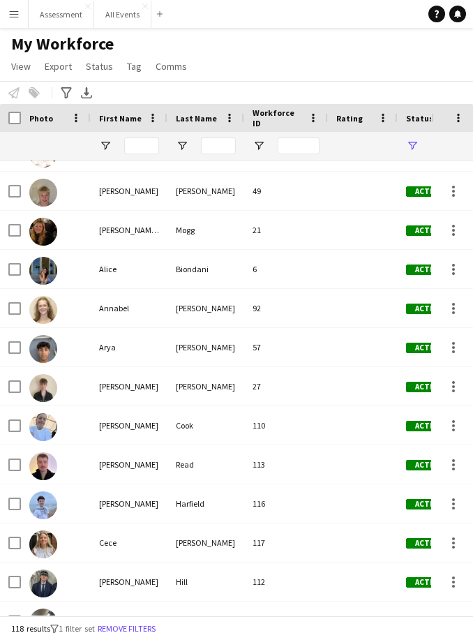 This screenshot has height=640, width=473. I want to click on span: 1 filter set, so click(77, 628).